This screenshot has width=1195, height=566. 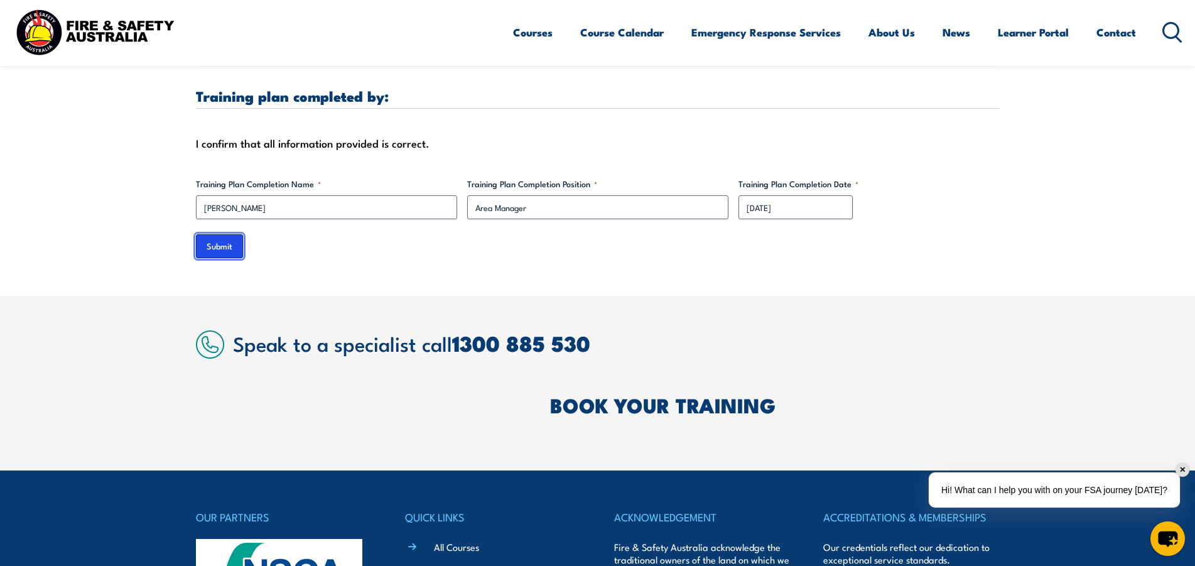 What do you see at coordinates (493, 517) in the screenshot?
I see `h4: QUICK LINKS` at bounding box center [493, 517].